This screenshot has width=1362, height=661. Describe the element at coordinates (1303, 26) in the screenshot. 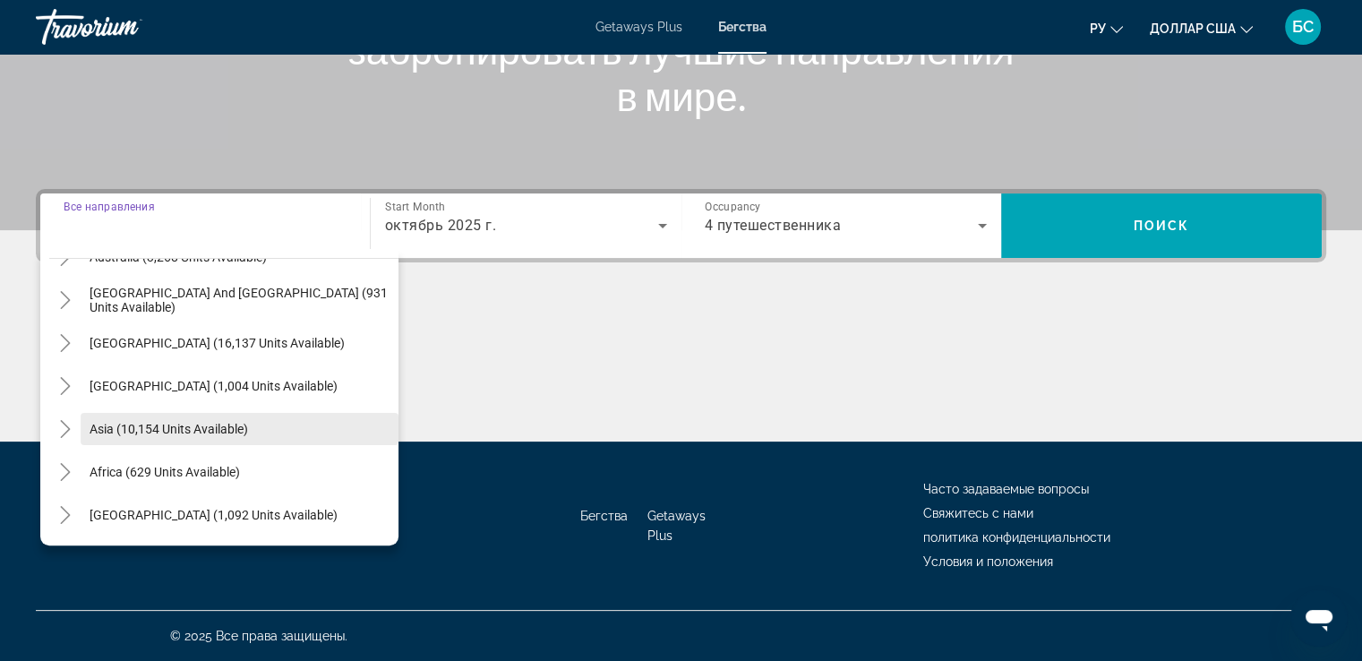

I see `font: БС` at that location.